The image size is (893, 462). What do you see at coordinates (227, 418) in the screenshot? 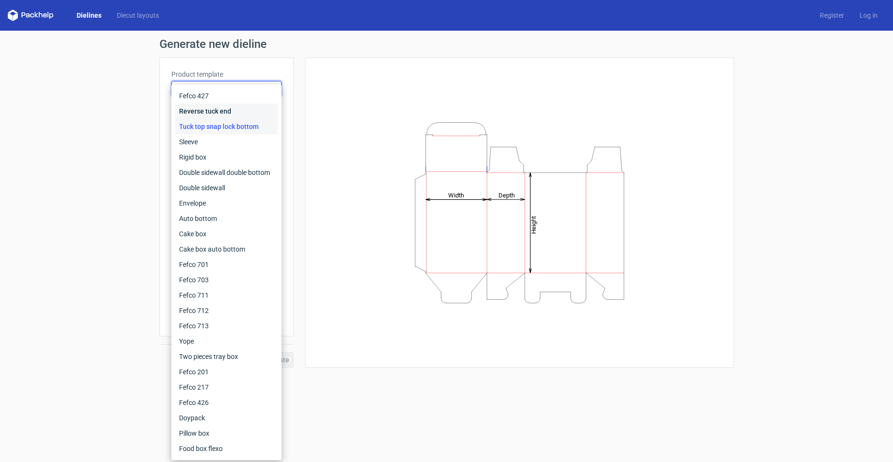
I see `div: Doypack` at bounding box center [227, 418].